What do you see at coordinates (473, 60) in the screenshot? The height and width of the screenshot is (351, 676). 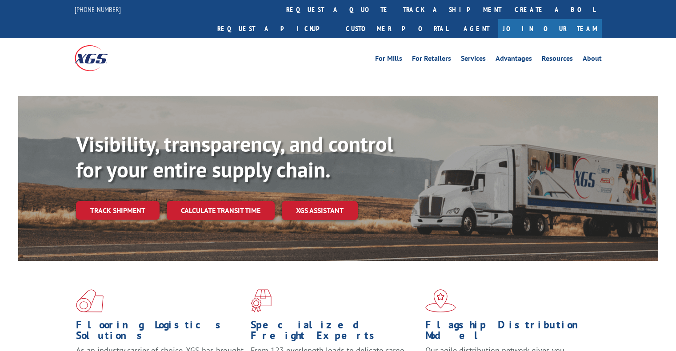 I see `a: Services` at bounding box center [473, 60].